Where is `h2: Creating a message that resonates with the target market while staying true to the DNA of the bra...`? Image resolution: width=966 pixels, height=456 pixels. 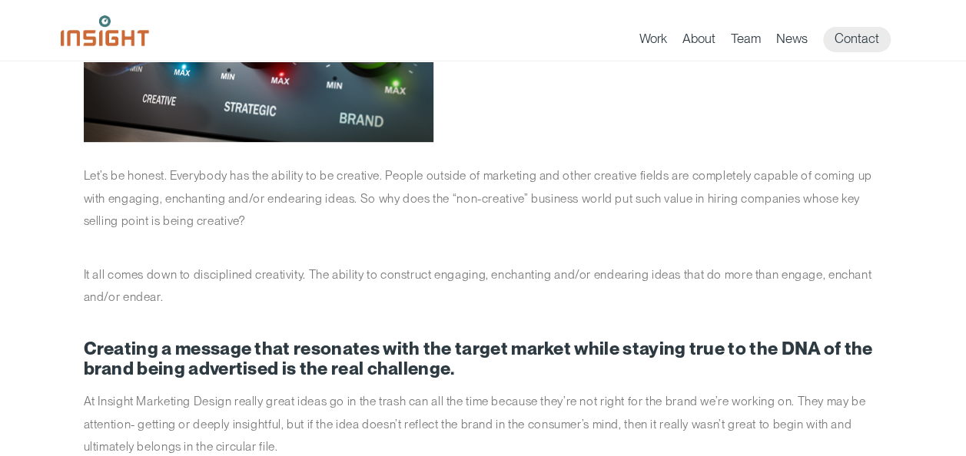
h2: Creating a message that resonates with the target market while staying true to the DNA of the bra... is located at coordinates (483, 359).